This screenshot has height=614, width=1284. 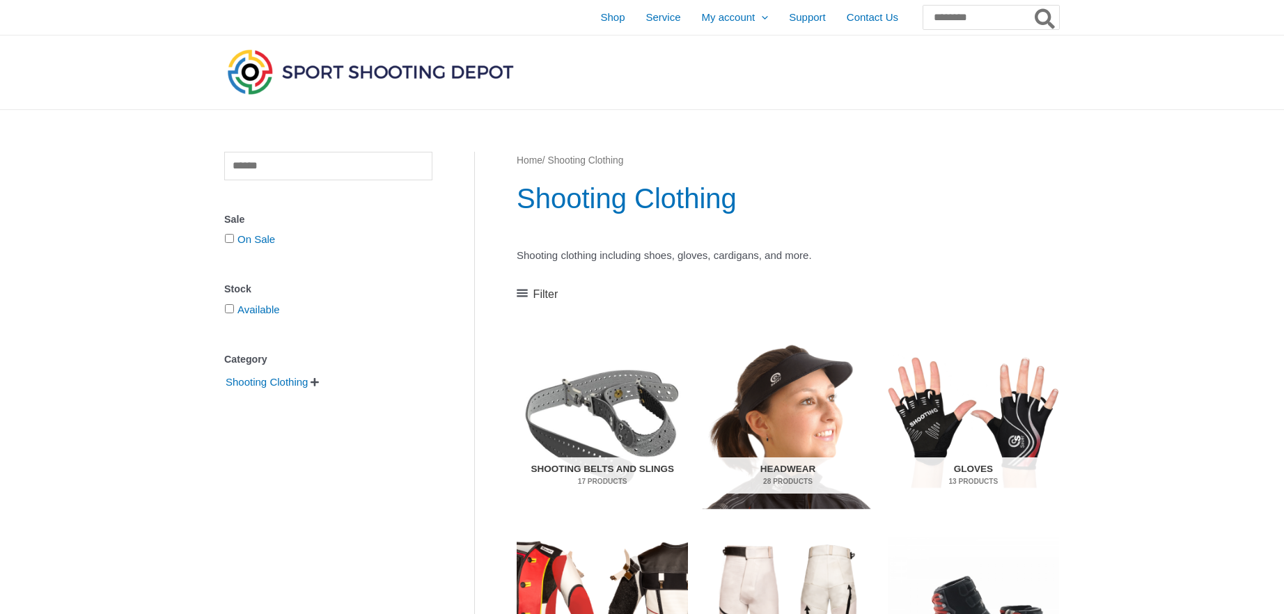 What do you see at coordinates (788, 481) in the screenshot?
I see `mark: 28 Products` at bounding box center [788, 481].